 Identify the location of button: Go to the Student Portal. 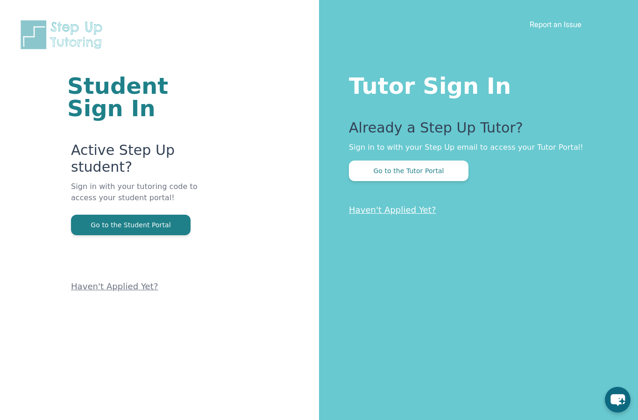
(131, 225).